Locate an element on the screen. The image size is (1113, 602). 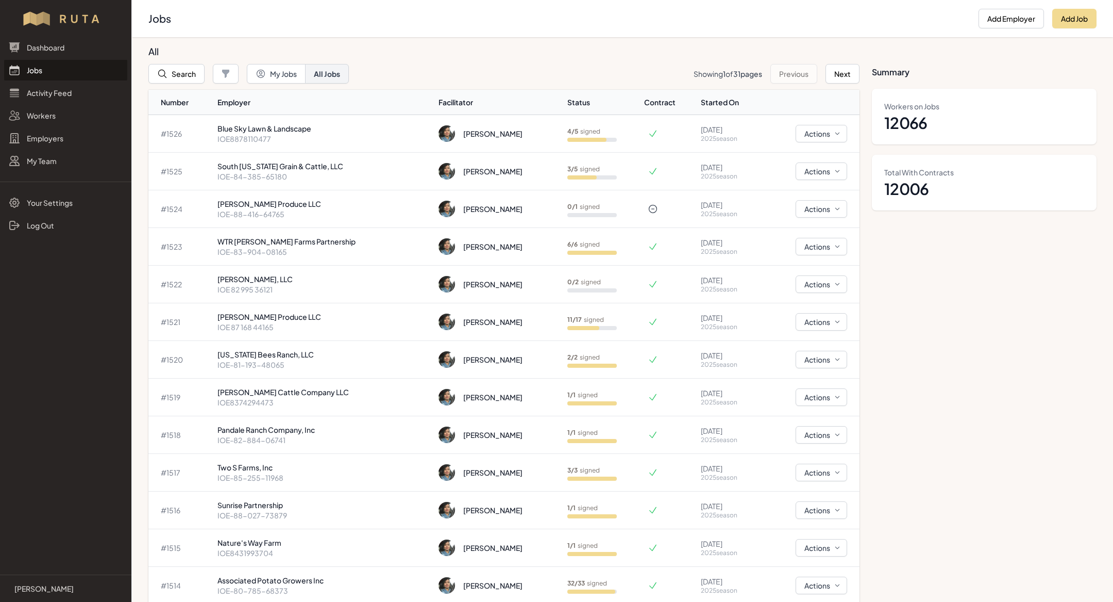
p: Pandale Ranch Company, Inc is located at coordinates (324, 429).